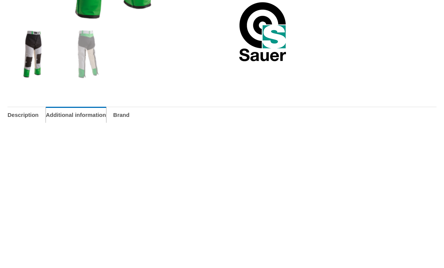  Describe the element at coordinates (32, 54) in the screenshot. I see `img: Standard Mix pants` at that location.